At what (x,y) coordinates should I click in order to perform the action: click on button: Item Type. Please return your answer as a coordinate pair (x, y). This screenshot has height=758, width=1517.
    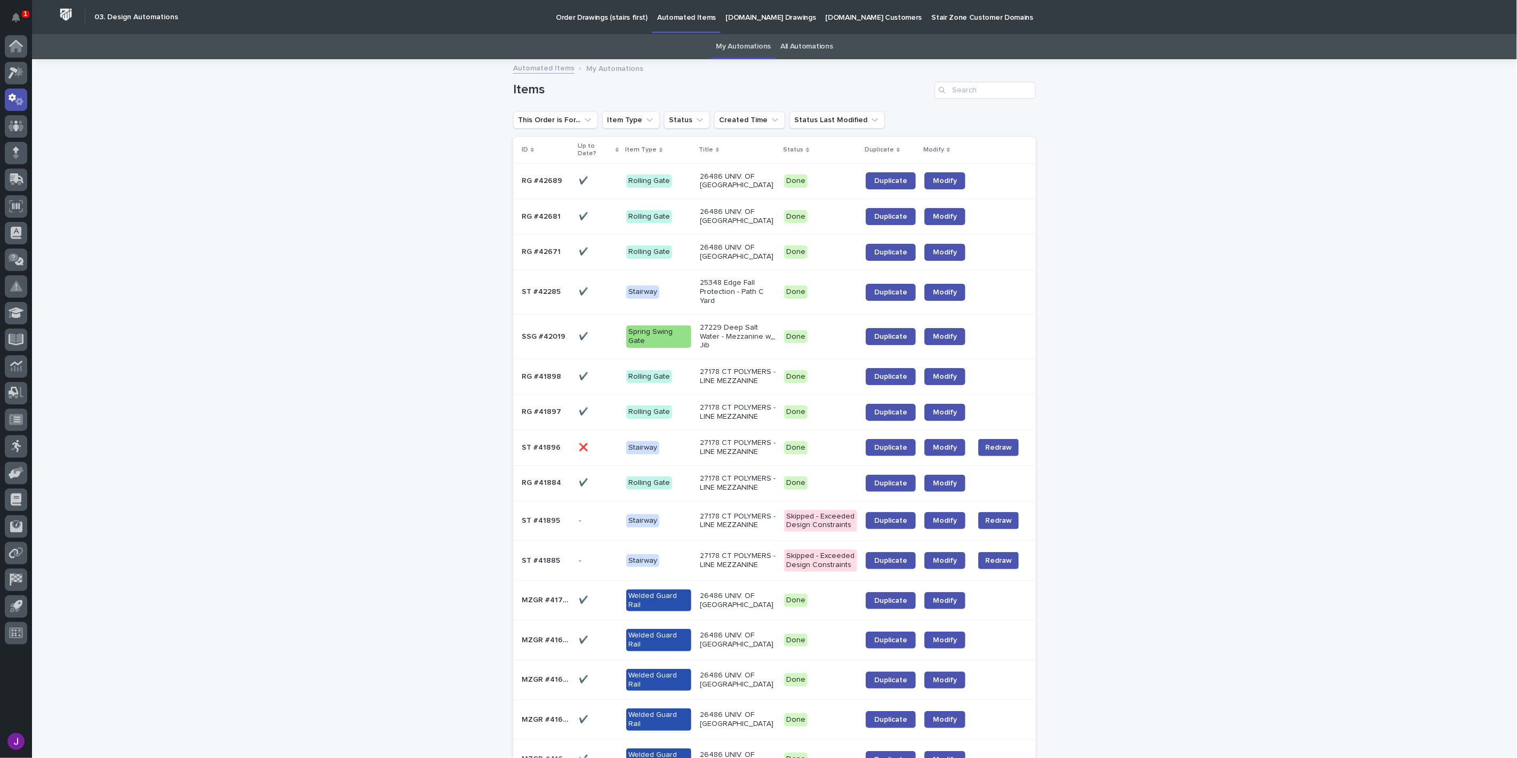
    Looking at the image, I should click on (631, 120).